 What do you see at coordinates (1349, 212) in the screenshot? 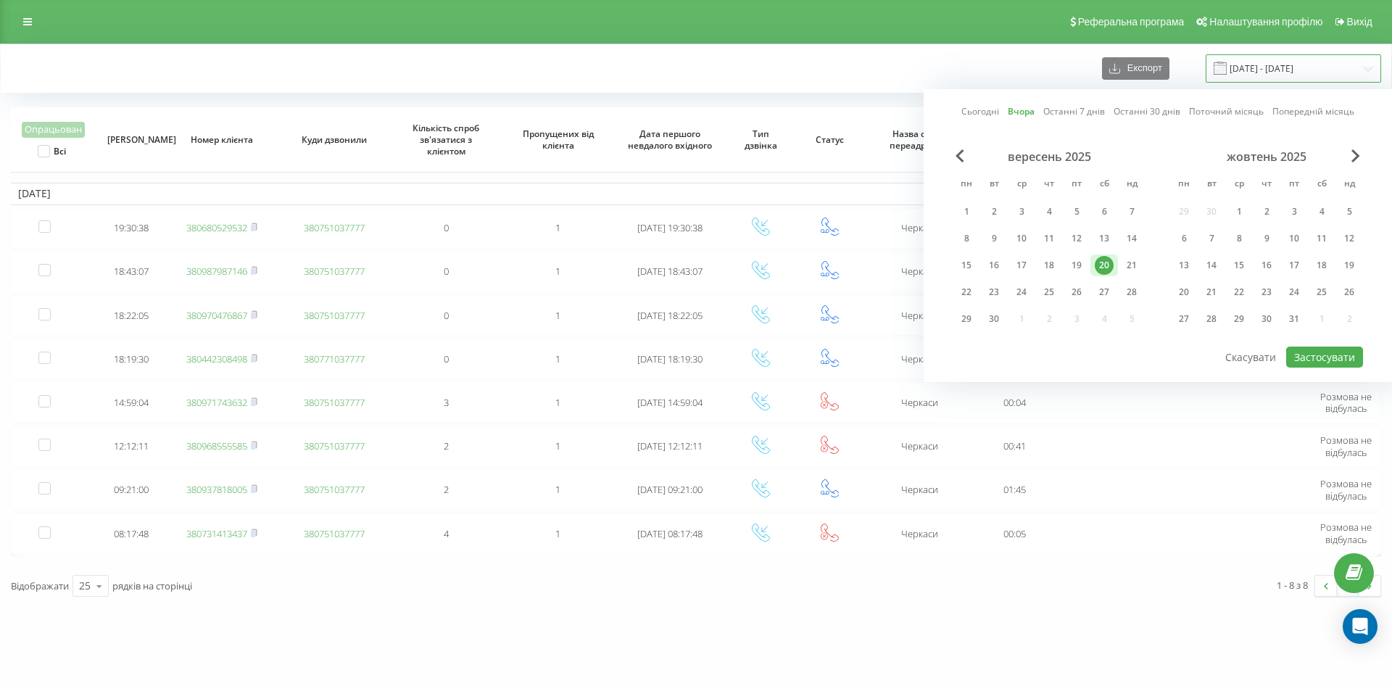
I see `div: 5` at bounding box center [1349, 212].